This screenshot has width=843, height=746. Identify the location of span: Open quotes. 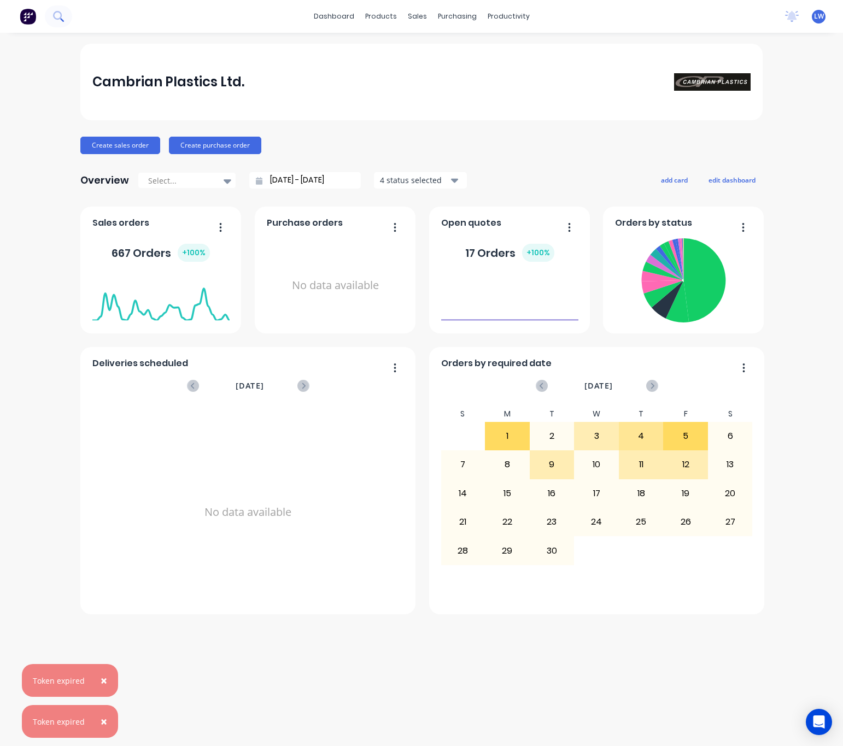
(471, 223).